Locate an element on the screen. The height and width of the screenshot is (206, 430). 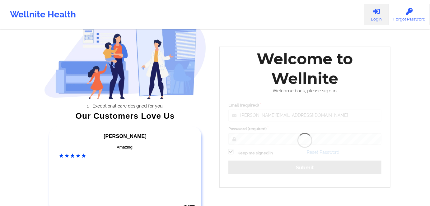
img: wellnite-auth-hero_200.c722682e.png is located at coordinates (125, 55).